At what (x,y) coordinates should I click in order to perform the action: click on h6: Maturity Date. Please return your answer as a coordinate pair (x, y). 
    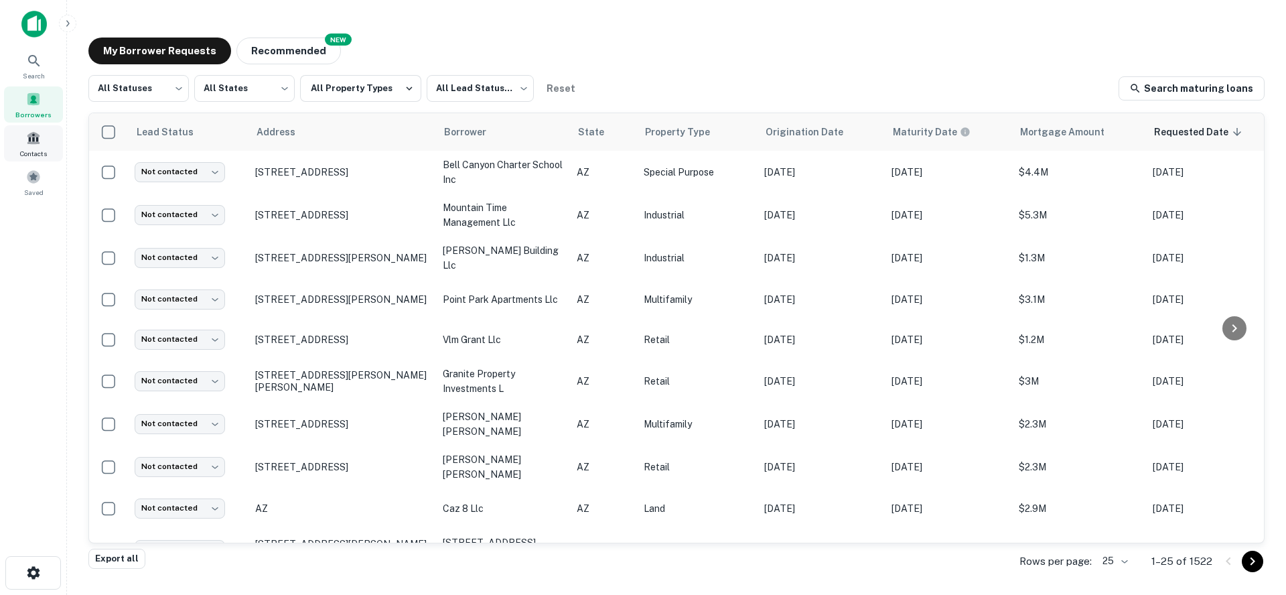
    Looking at the image, I should click on (925, 132).